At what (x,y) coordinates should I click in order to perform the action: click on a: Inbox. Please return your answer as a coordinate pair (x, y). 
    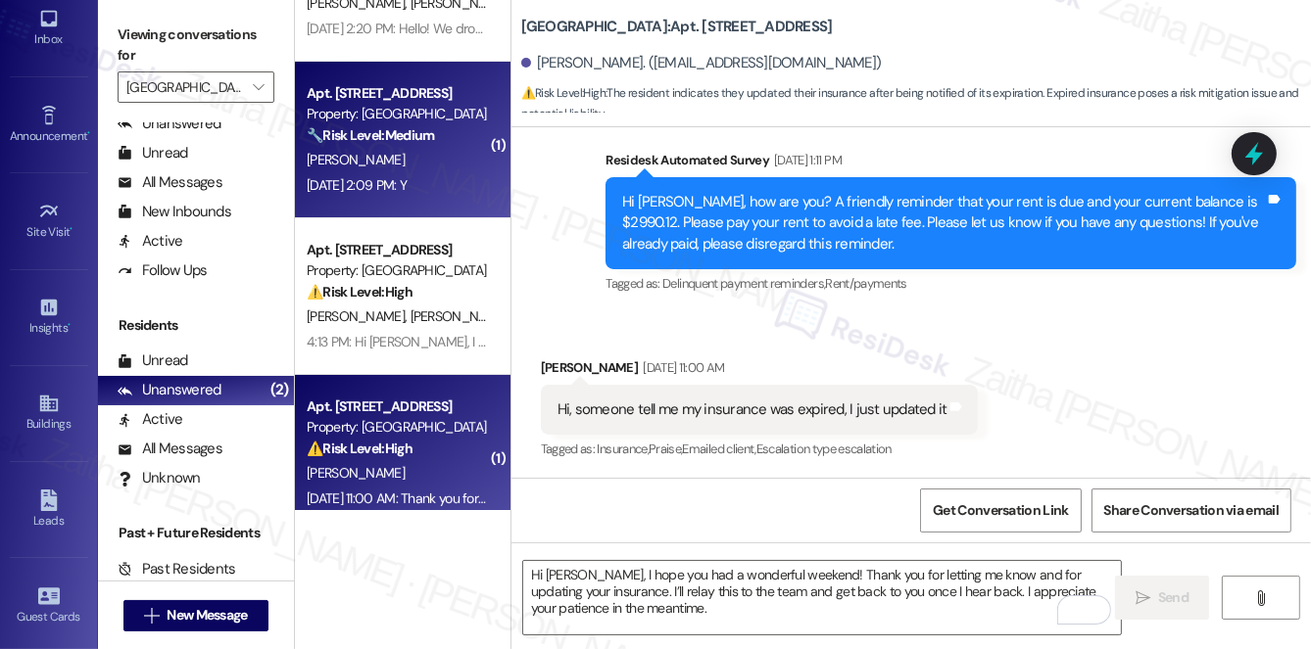
    Looking at the image, I should click on (49, 28).